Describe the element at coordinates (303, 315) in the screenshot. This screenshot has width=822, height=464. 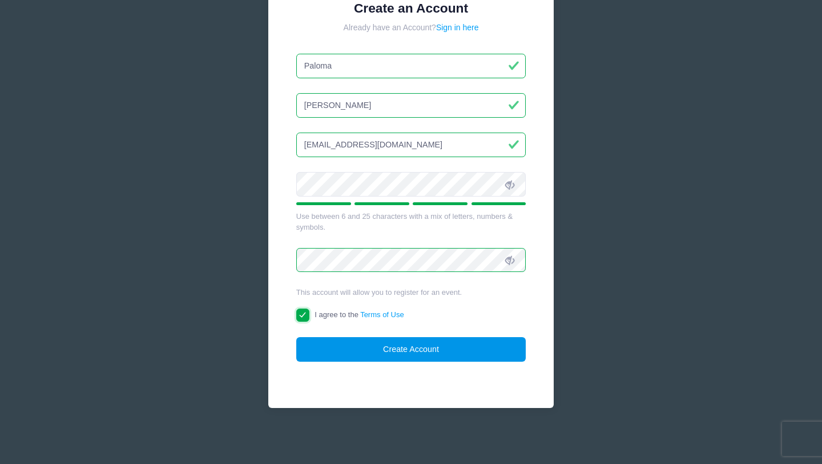
I see `input: I agree to theTerms of Use` at that location.